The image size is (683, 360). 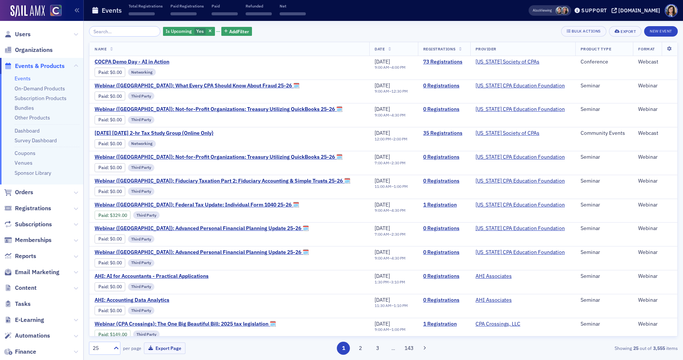 I want to click on span: Subscriptions, so click(x=33, y=225).